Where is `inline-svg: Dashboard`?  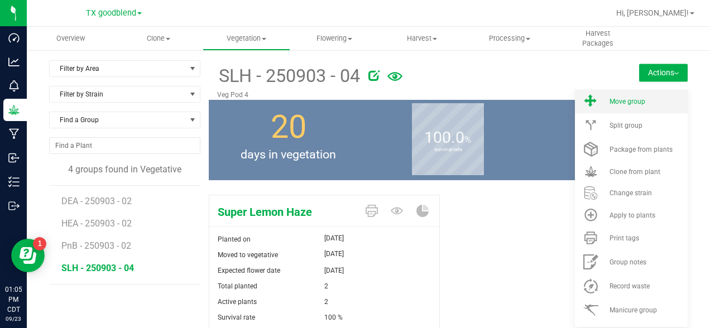 inline-svg: Dashboard is located at coordinates (14, 38).